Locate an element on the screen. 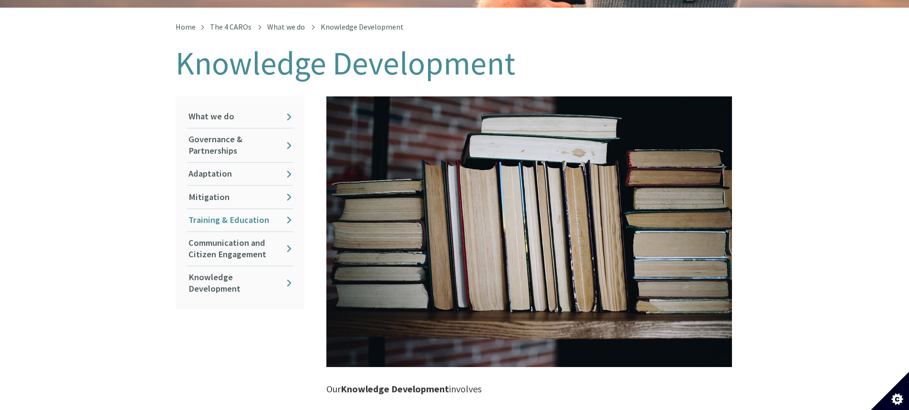  span: involves is located at coordinates (465, 389).